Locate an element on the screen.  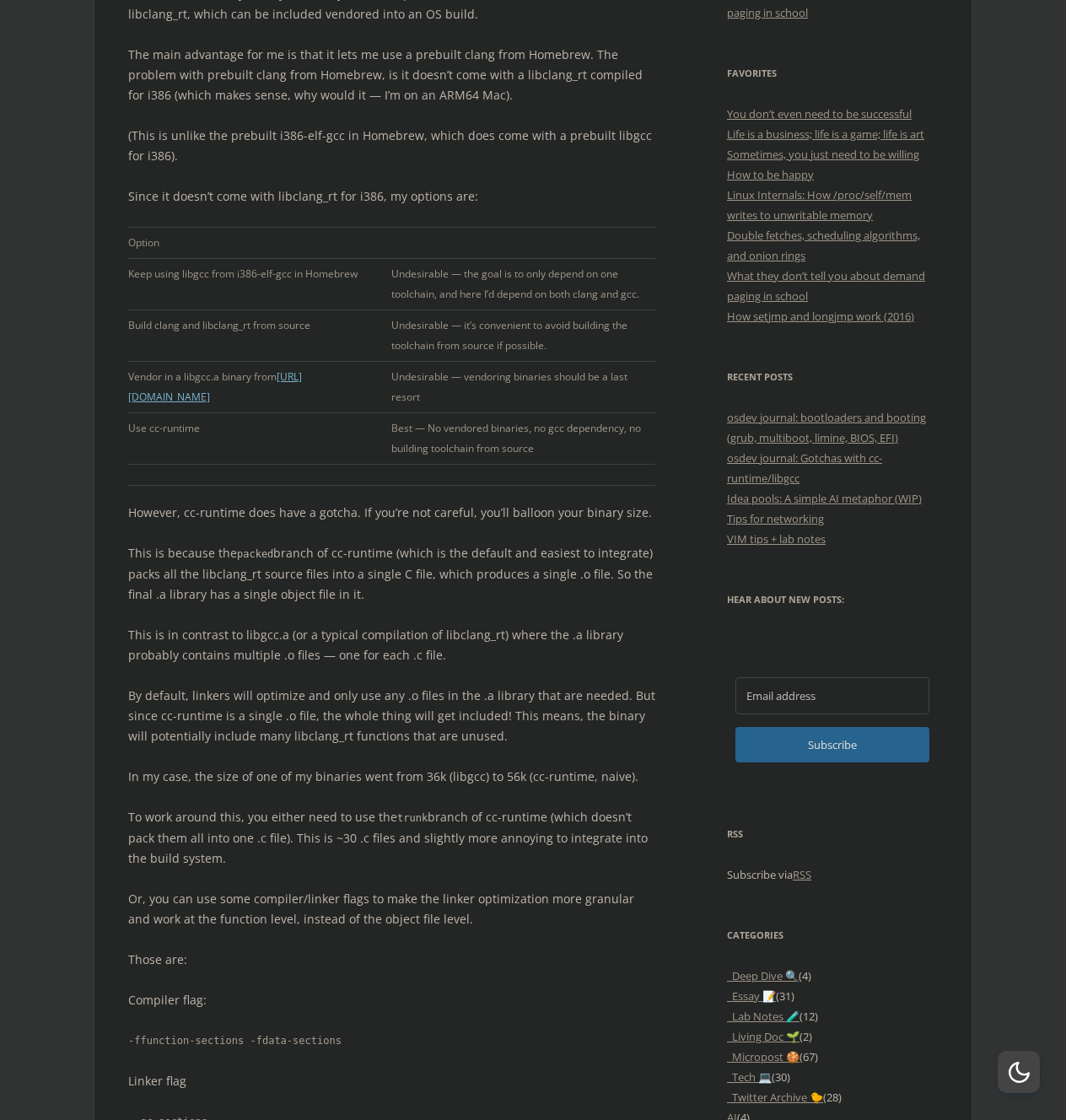
li: (2) is located at coordinates (833, 1037).